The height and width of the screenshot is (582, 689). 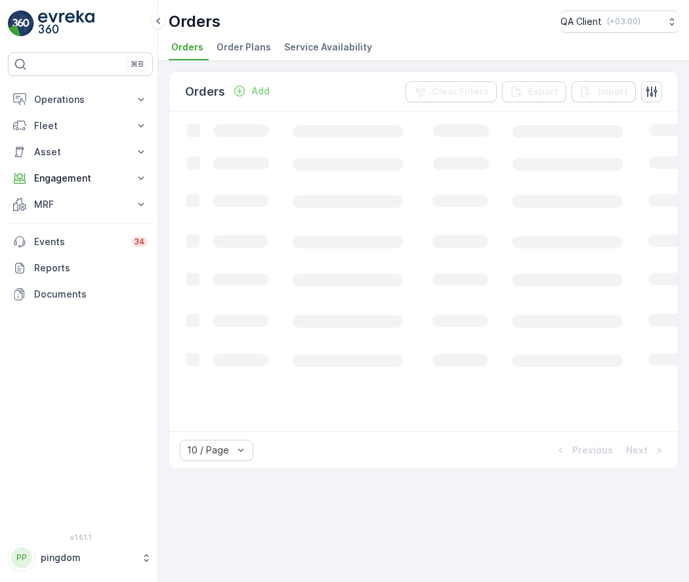 What do you see at coordinates (80, 558) in the screenshot?
I see `button: PPpingdom` at bounding box center [80, 558].